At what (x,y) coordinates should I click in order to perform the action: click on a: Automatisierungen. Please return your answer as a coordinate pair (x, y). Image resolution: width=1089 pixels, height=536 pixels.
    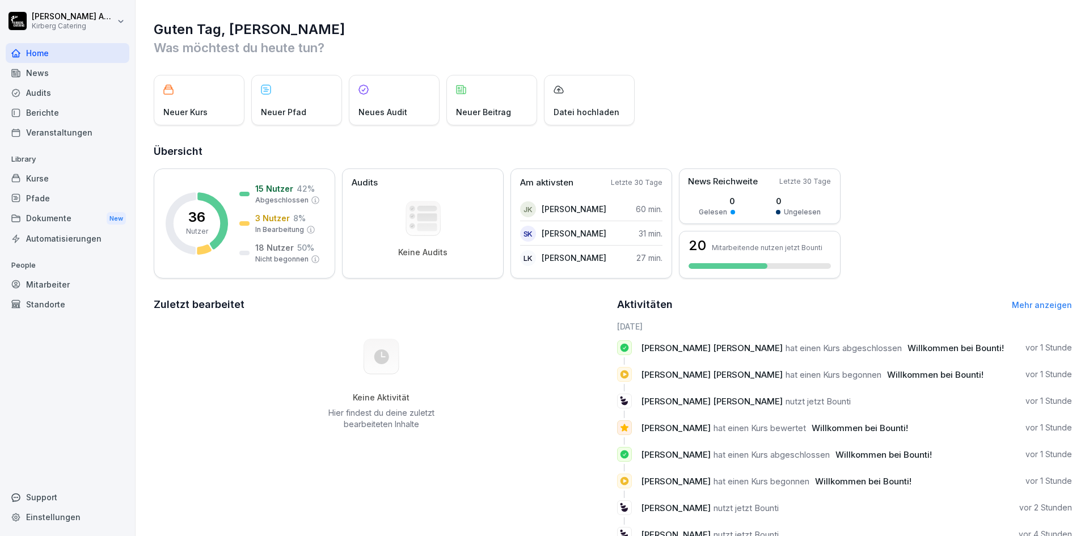
    Looking at the image, I should click on (68, 238).